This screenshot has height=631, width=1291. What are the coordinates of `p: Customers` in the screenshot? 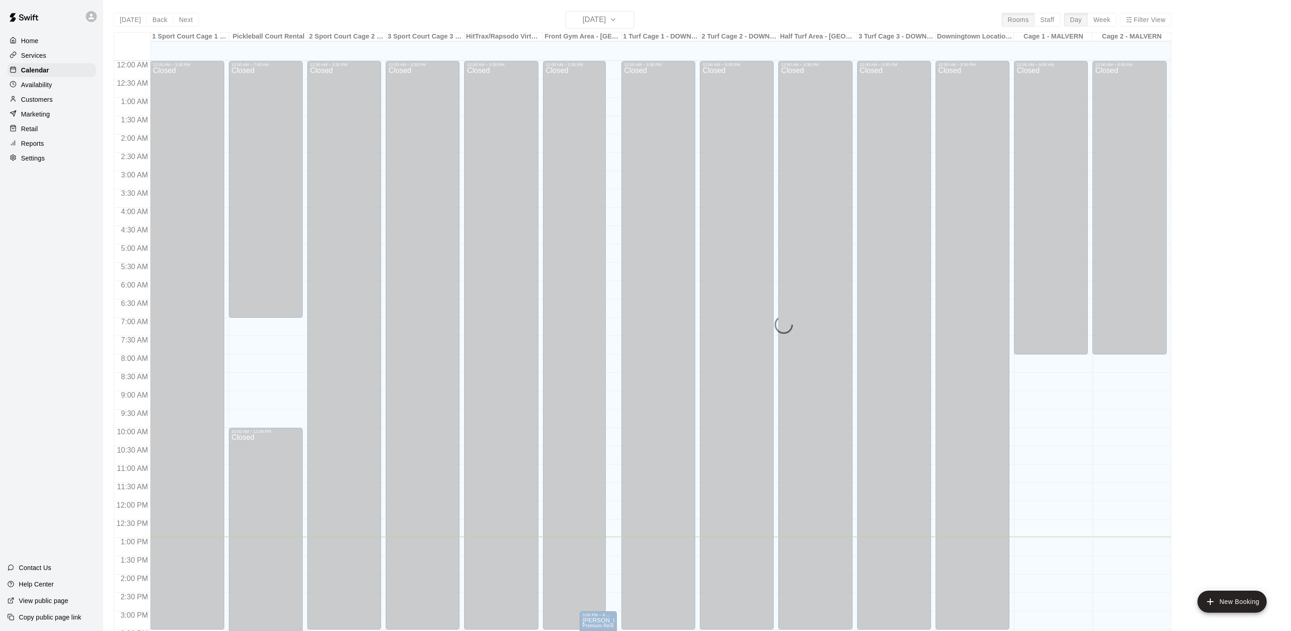 It's located at (37, 100).